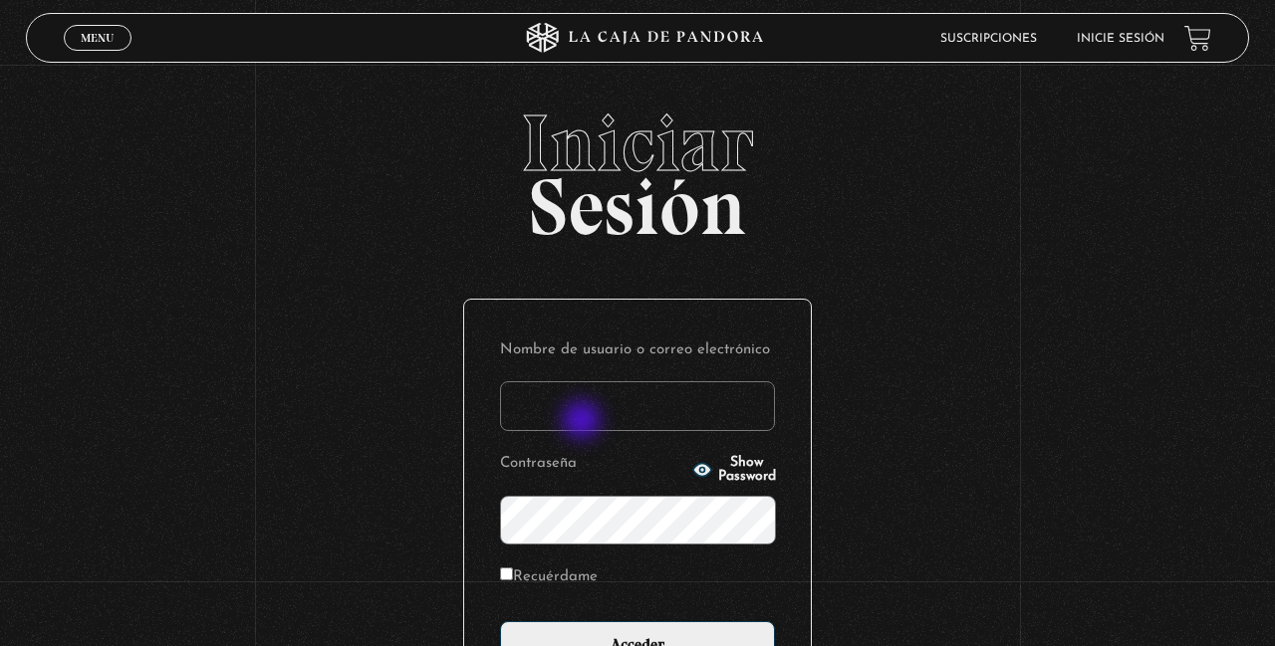 The height and width of the screenshot is (646, 1275). What do you see at coordinates (1197, 37) in the screenshot?
I see `a: View your shopping cart` at bounding box center [1197, 37].